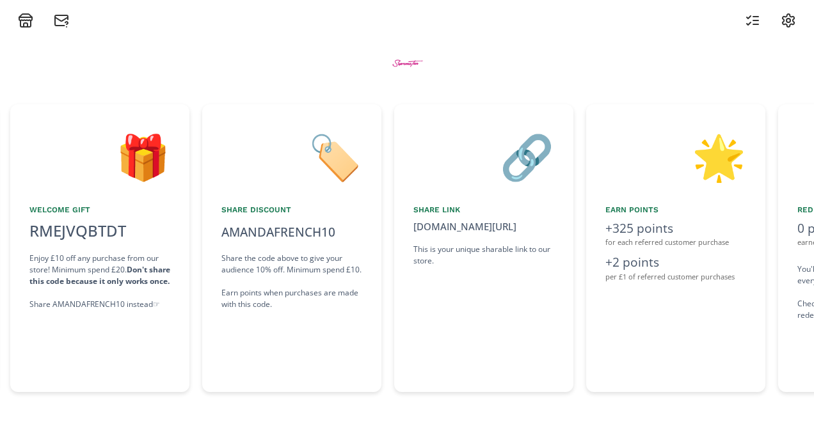 This screenshot has height=431, width=814. Describe the element at coordinates (100, 281) in the screenshot. I see `div: Enjoy £10 off any purchase from our store! Minimum spend £20. Share AMANDAFRENCH10 instead ☞` at that location.